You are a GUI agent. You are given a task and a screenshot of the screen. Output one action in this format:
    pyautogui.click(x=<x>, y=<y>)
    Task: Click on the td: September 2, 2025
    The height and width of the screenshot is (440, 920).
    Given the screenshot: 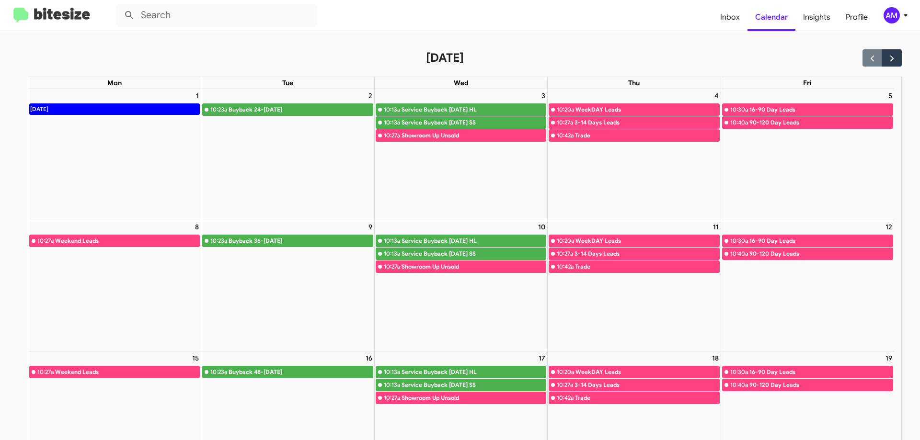 What is the action you would take?
    pyautogui.click(x=288, y=155)
    